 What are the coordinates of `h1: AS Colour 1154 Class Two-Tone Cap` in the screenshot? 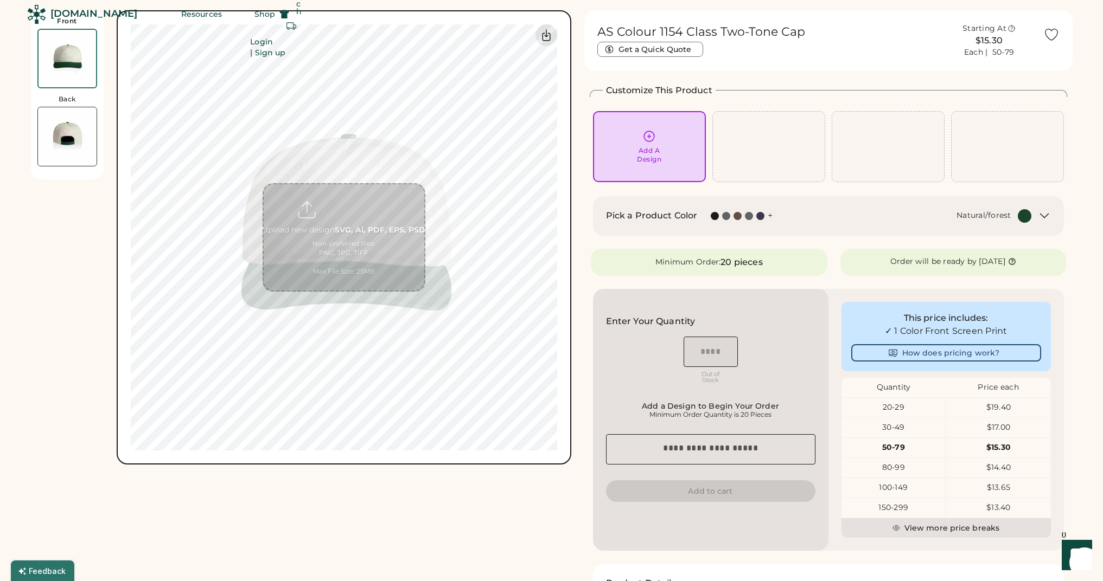 It's located at (701, 32).